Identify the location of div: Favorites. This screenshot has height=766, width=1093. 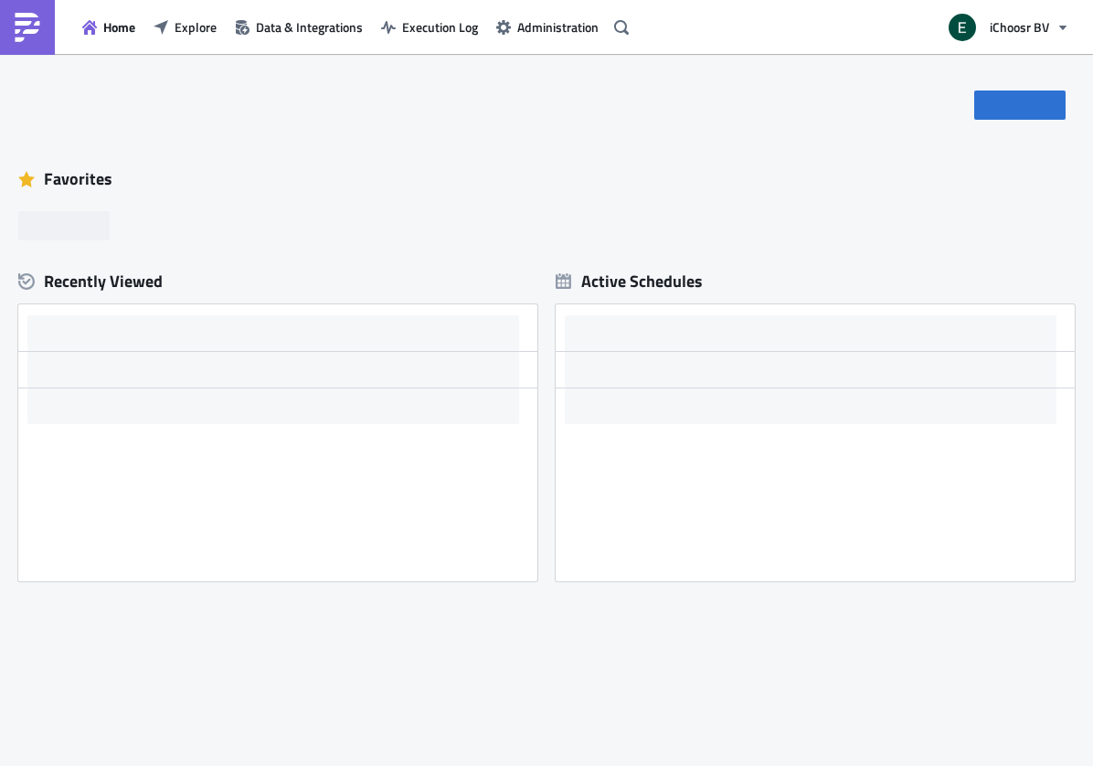
(546, 179).